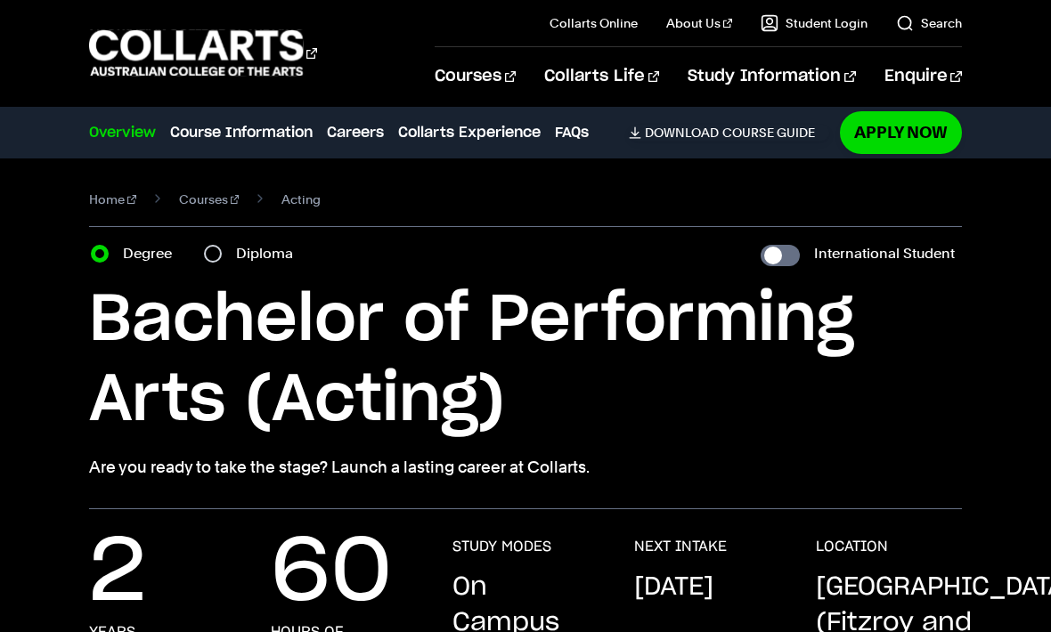  What do you see at coordinates (301, 200) in the screenshot?
I see `span: Acting` at bounding box center [301, 200].